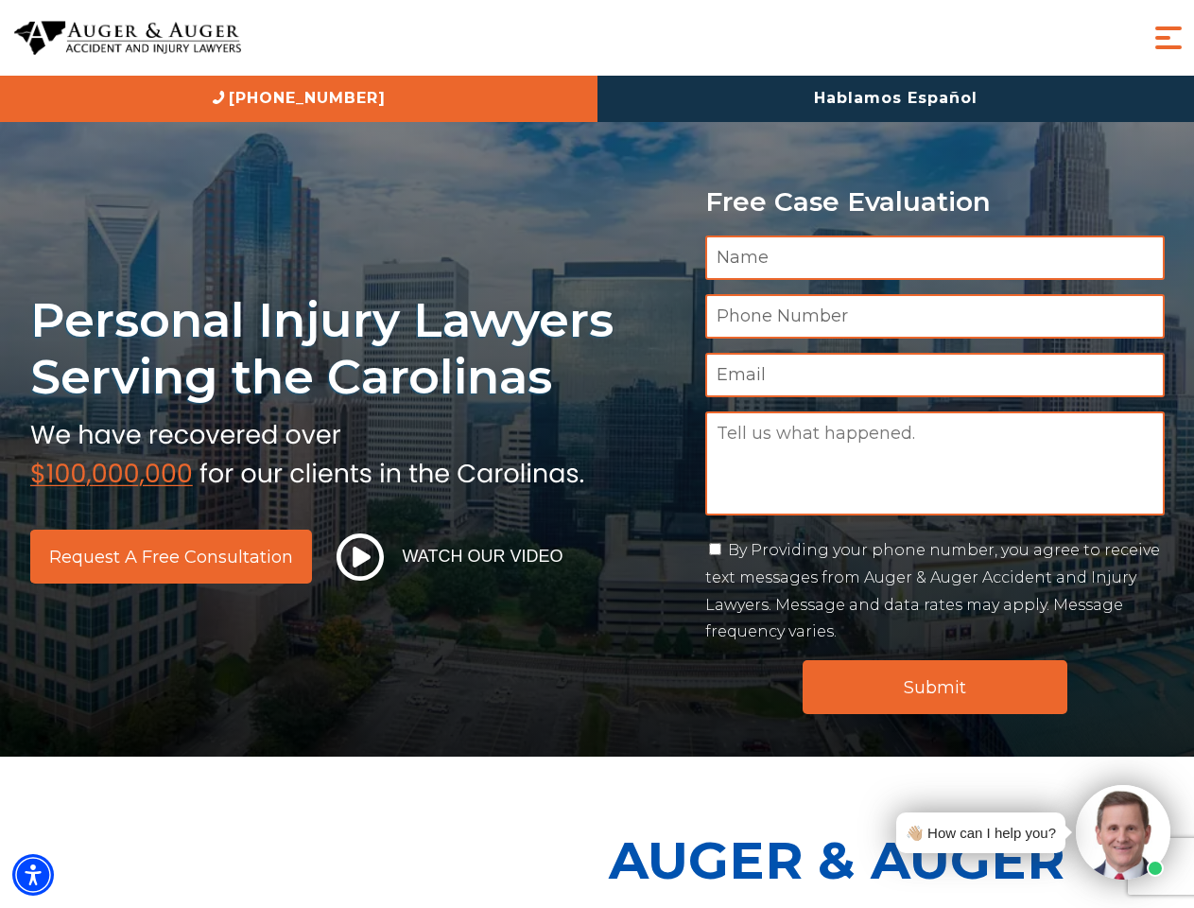 Image resolution: width=1194 pixels, height=908 pixels. What do you see at coordinates (935, 316) in the screenshot?
I see `input: Phone Number` at bounding box center [935, 316].